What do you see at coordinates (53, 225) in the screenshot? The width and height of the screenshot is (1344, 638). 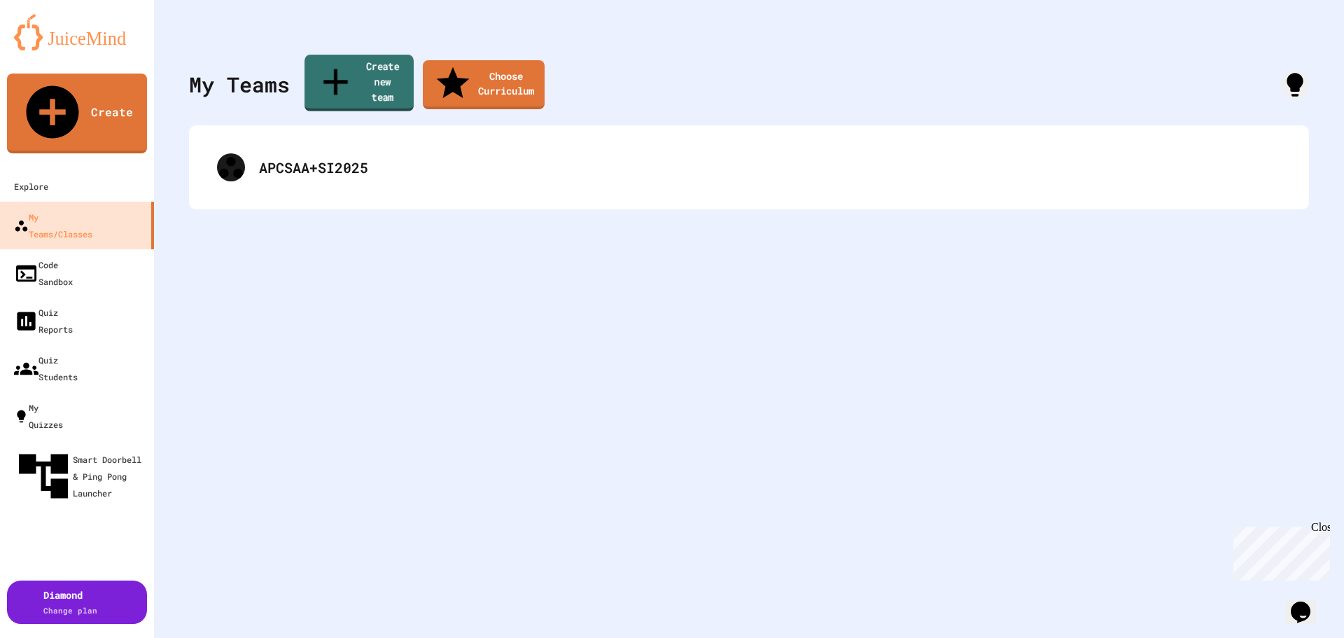 I see `div: My Teams/Classes` at bounding box center [53, 225].